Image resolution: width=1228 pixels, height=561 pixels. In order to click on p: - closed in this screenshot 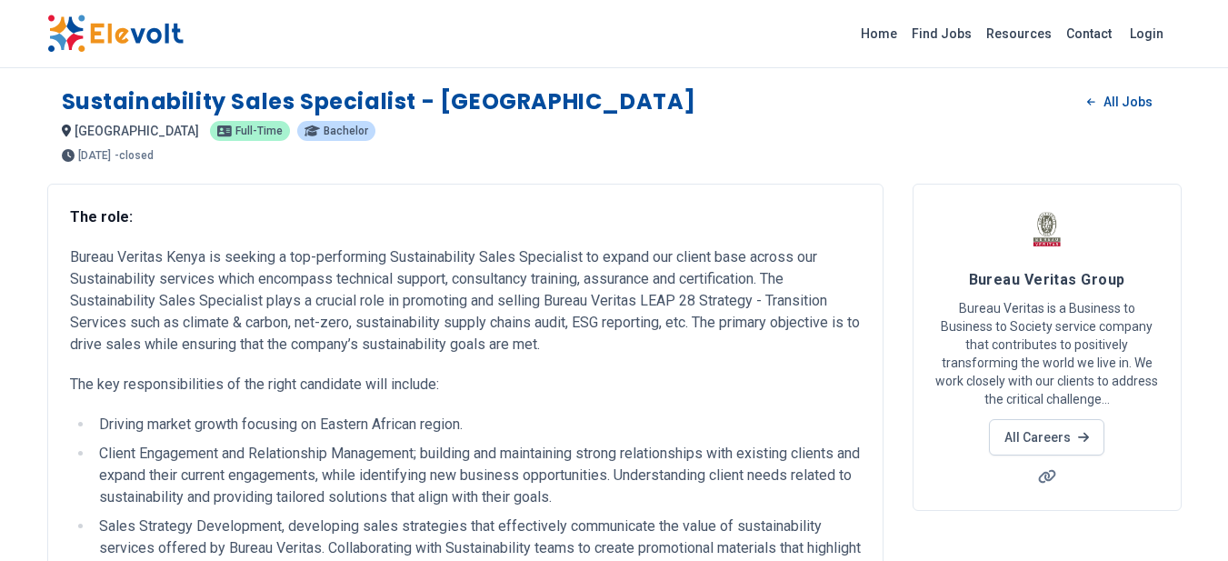, I will do `click(134, 155)`.